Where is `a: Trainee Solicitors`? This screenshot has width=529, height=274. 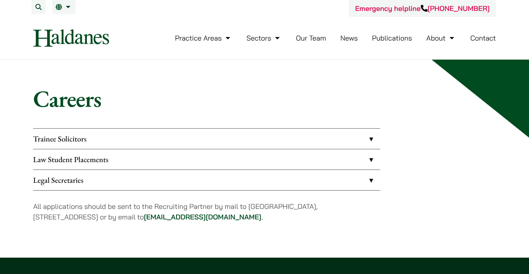 a: Trainee Solicitors is located at coordinates (206, 139).